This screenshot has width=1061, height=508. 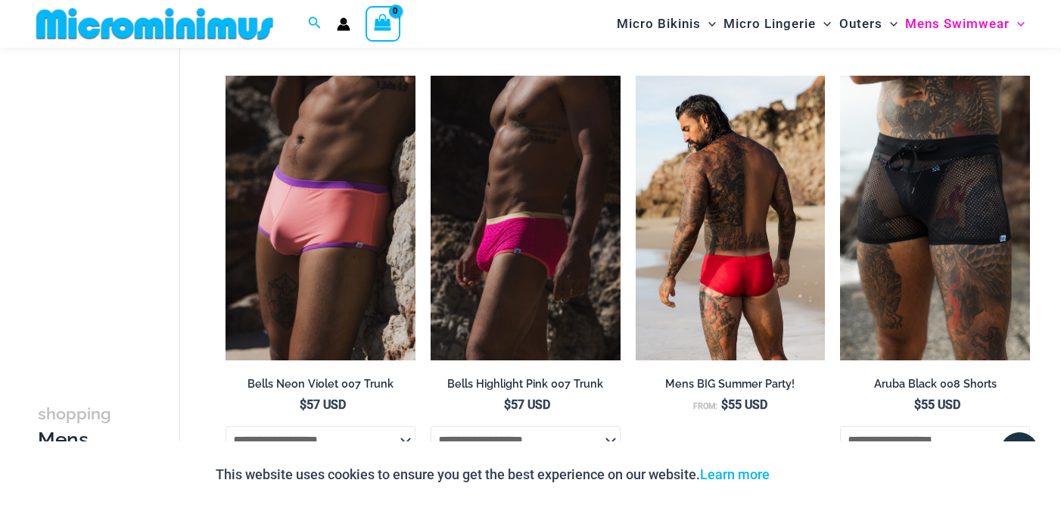 What do you see at coordinates (154, 23) in the screenshot?
I see `img: MM SHOP LOGO FLAT` at bounding box center [154, 23].